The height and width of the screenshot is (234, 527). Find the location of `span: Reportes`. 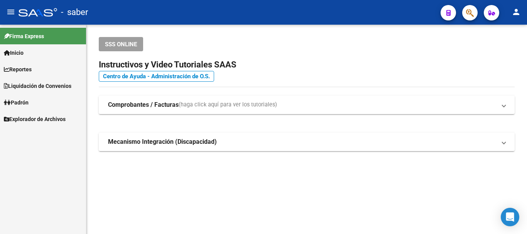

span: Reportes is located at coordinates (18, 69).